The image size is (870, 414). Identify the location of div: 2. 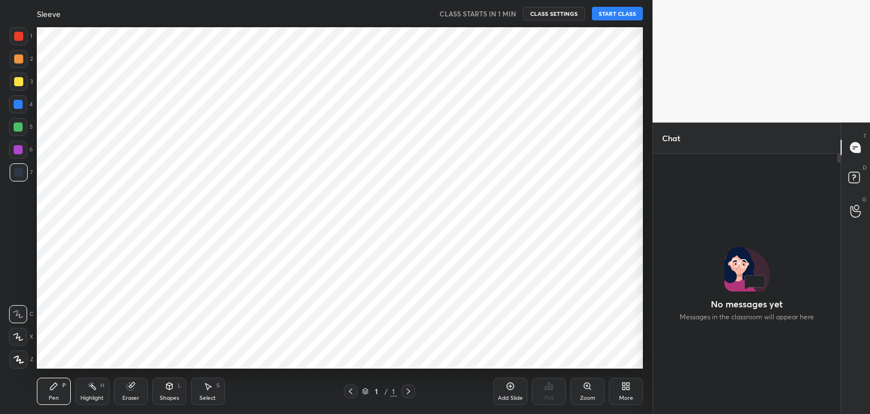
(21, 59).